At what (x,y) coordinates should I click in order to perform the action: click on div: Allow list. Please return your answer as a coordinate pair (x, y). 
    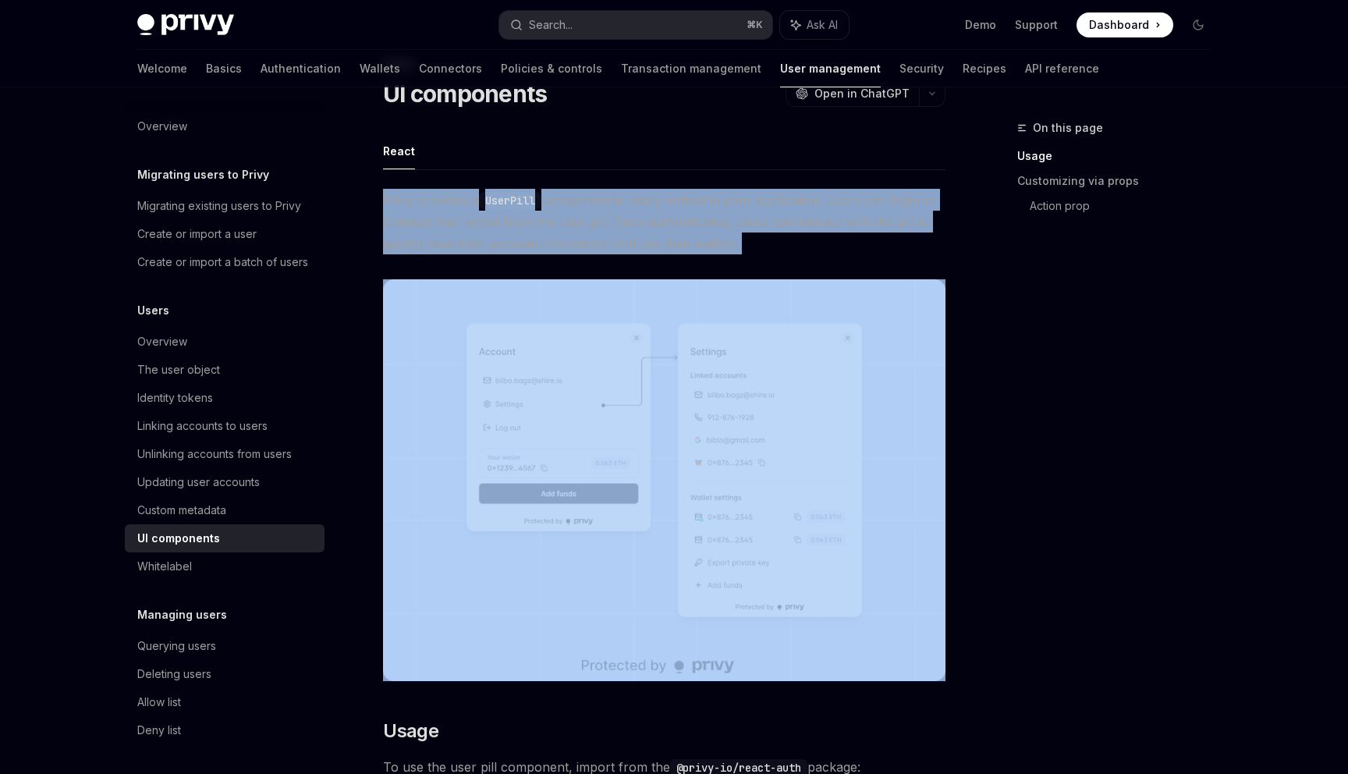
    Looking at the image, I should click on (159, 702).